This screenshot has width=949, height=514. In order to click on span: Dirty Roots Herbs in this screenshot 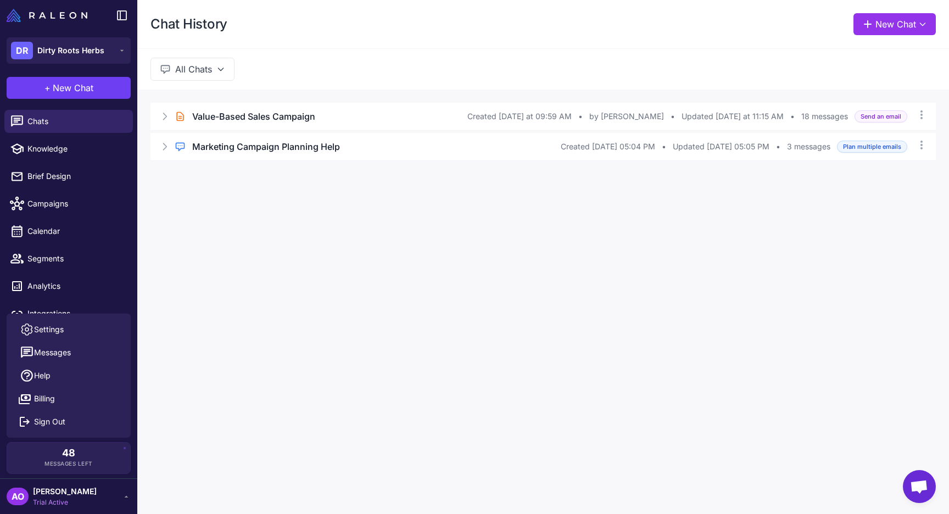, I will do `click(71, 51)`.